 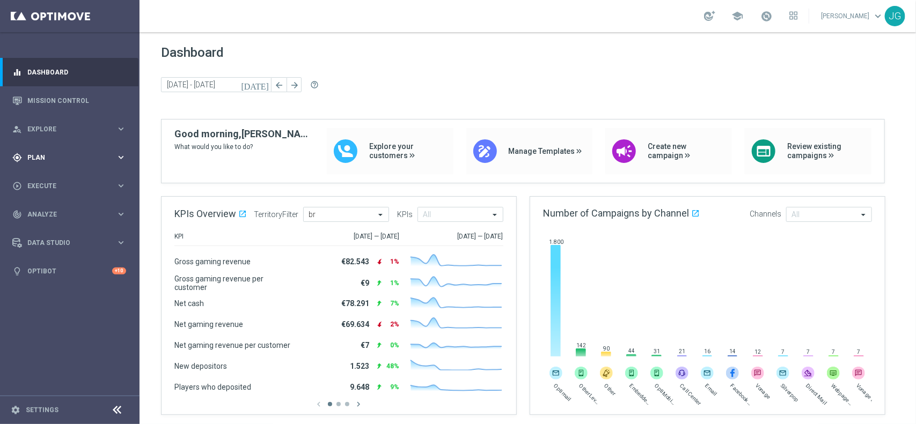 I want to click on a: Optibot, so click(x=70, y=271).